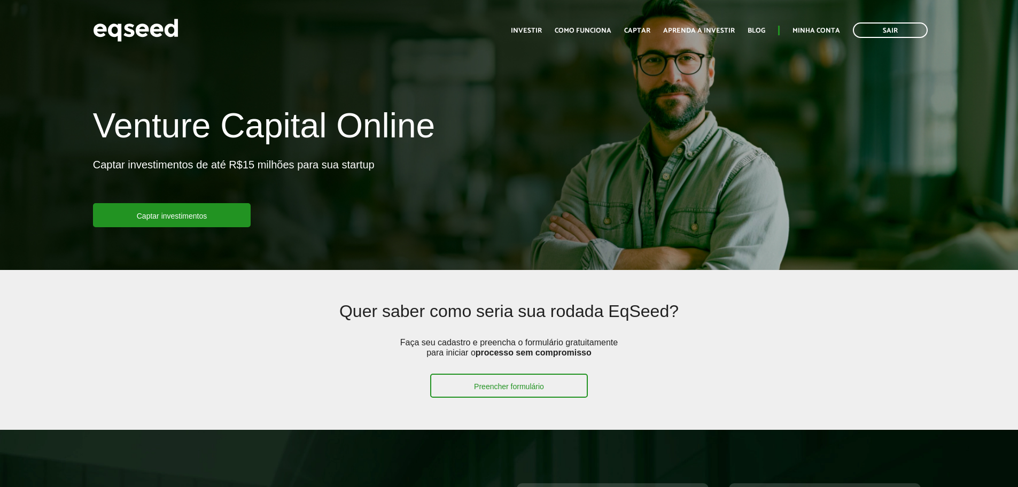 The image size is (1018, 487). I want to click on img: EqSeed, so click(136, 30).